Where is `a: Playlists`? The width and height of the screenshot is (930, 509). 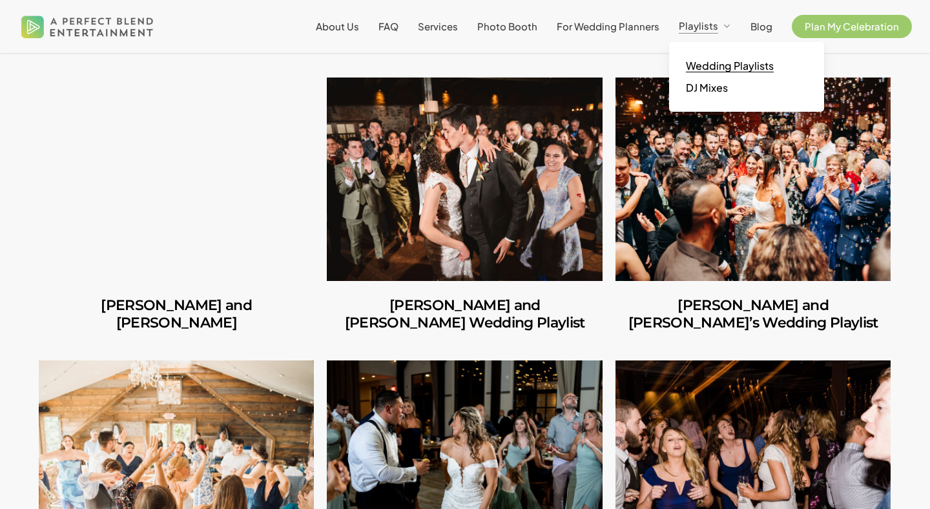 a: Playlists is located at coordinates (705, 26).